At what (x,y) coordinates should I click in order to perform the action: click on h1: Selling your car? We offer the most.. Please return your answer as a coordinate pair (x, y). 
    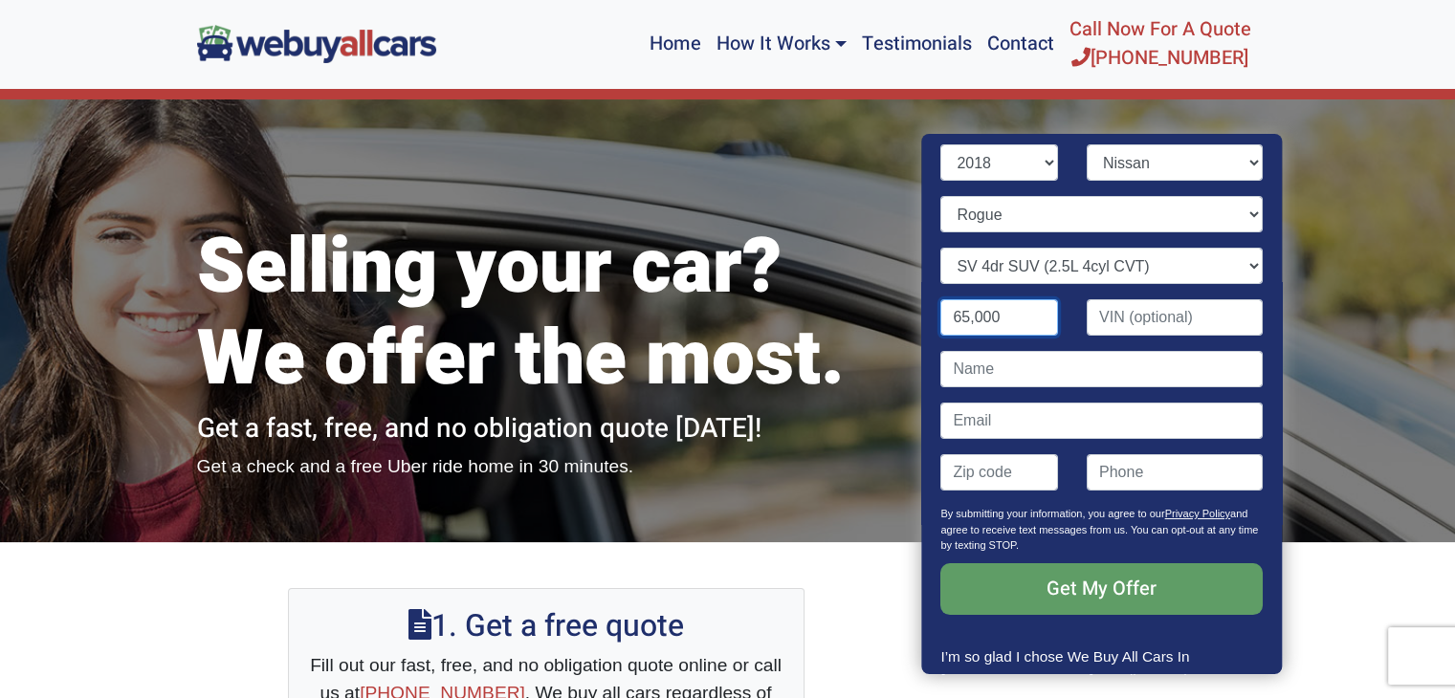
    Looking at the image, I should click on (546, 314).